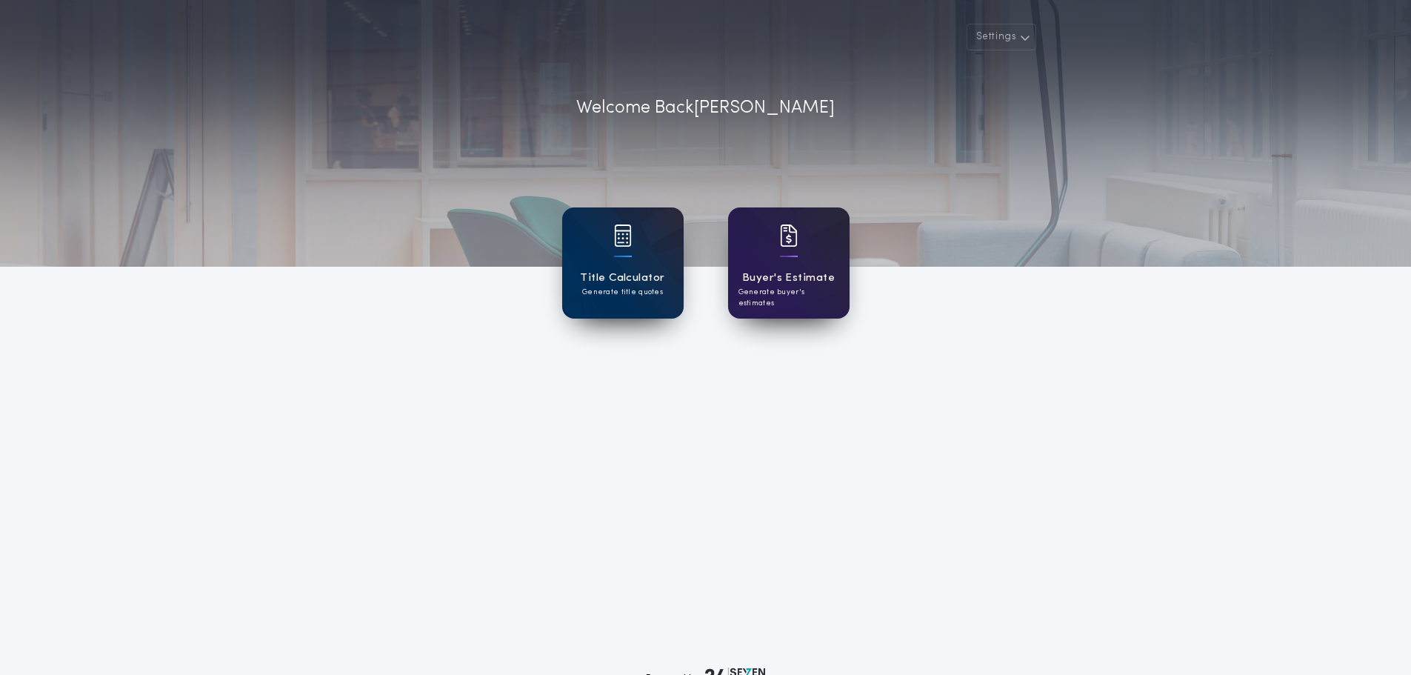 This screenshot has height=675, width=1411. What do you see at coordinates (789, 263) in the screenshot?
I see `a: card iconBuyer's EstimateGenerate buyer's estimates` at bounding box center [789, 263].